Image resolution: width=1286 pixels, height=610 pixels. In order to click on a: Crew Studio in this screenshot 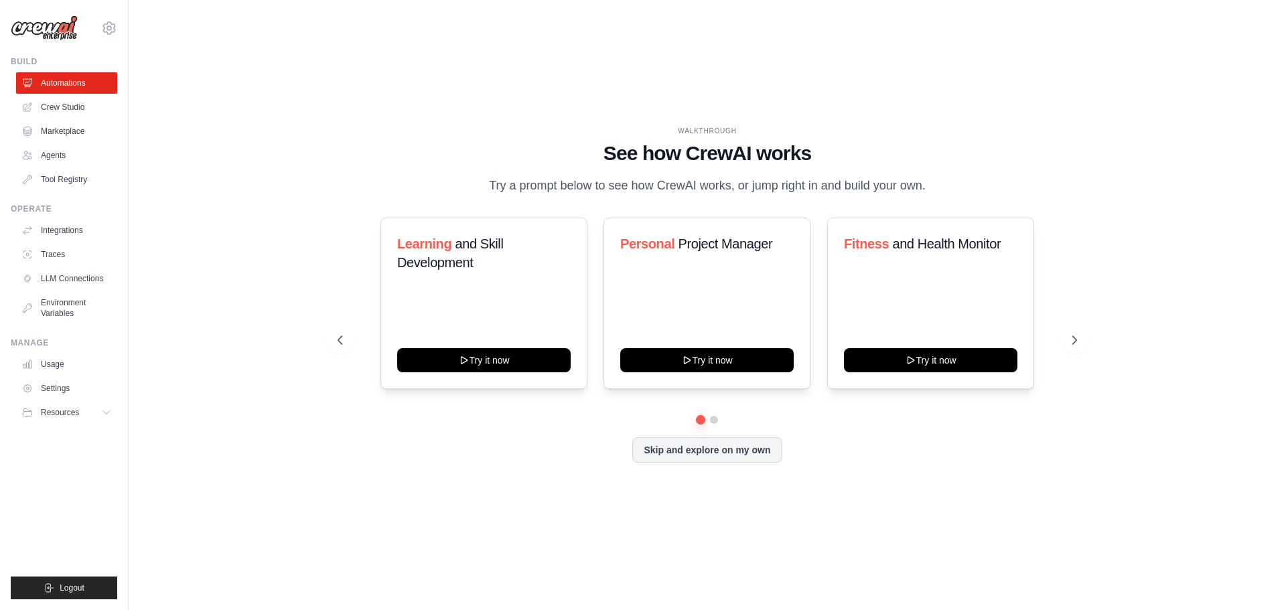, I will do `click(66, 107)`.